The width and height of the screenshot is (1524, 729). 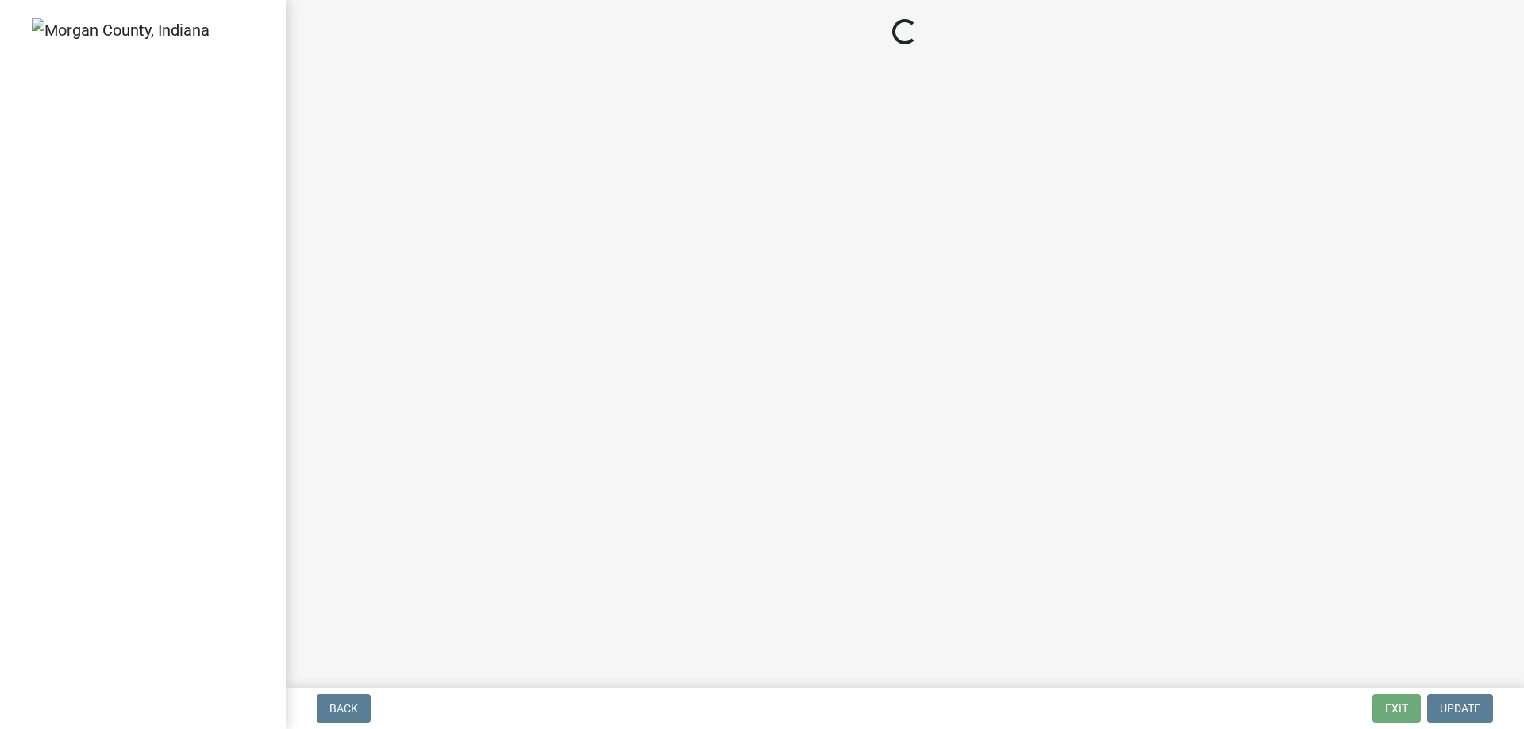 I want to click on button: Update, so click(x=1459, y=709).